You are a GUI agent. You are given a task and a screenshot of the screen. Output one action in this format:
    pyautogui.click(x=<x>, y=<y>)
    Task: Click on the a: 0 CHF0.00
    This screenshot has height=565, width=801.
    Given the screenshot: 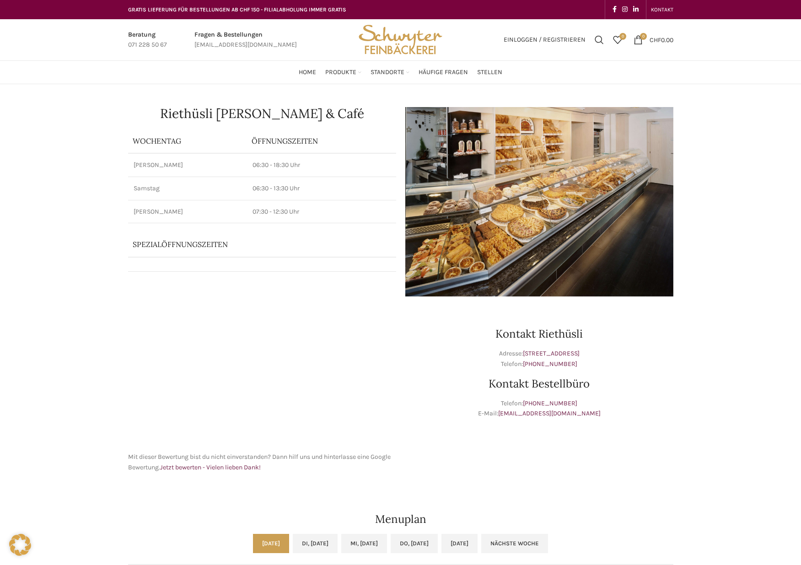 What is the action you would take?
    pyautogui.click(x=653, y=40)
    